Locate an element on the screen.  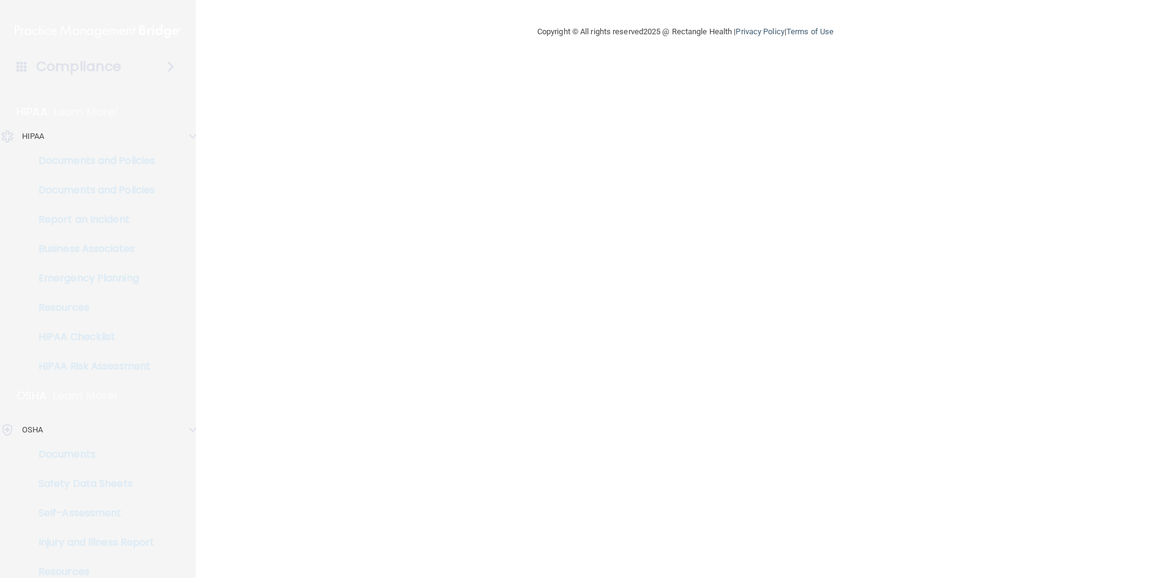
a: Privacy Policy is located at coordinates (759, 31).